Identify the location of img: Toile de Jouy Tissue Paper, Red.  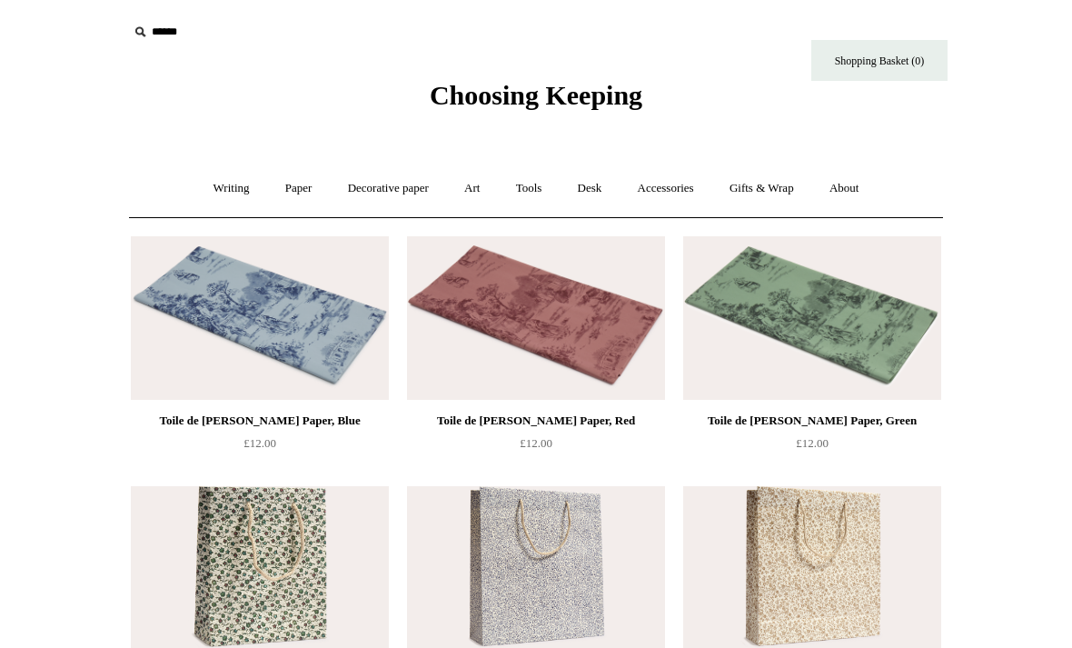
(536, 318).